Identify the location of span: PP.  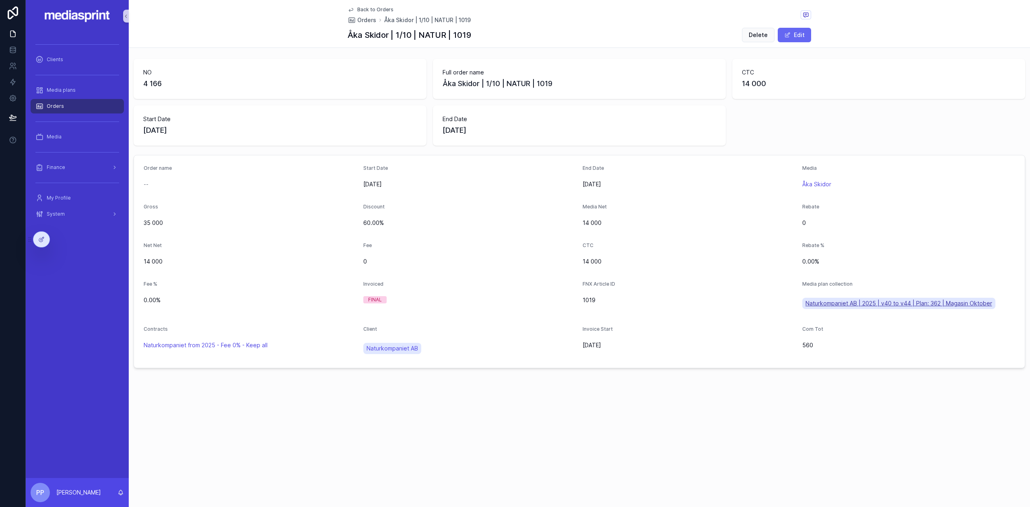
(40, 492).